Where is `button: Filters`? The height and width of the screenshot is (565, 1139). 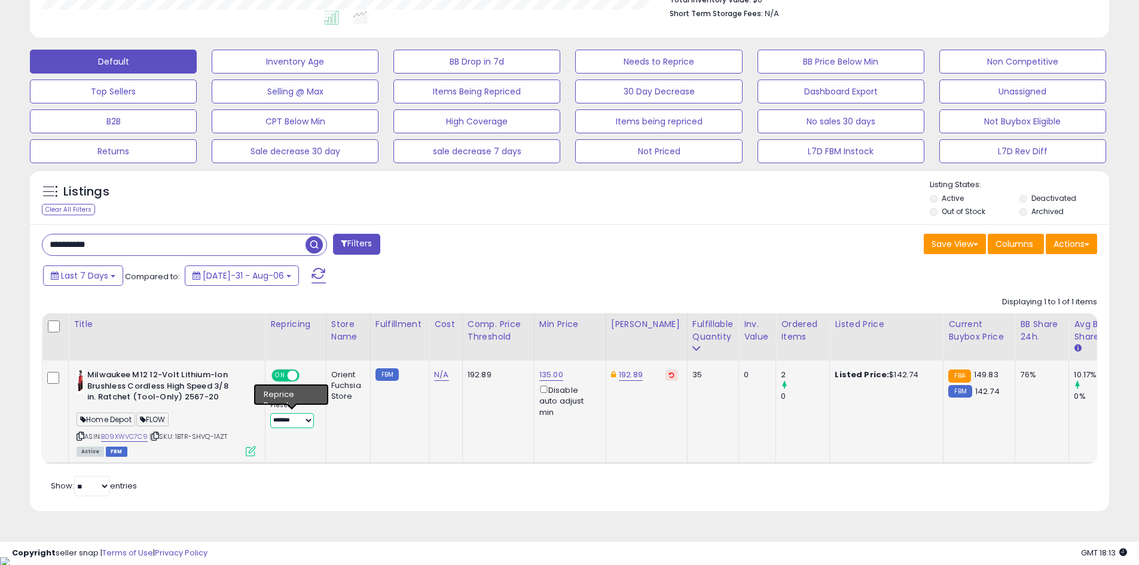 button: Filters is located at coordinates (356, 244).